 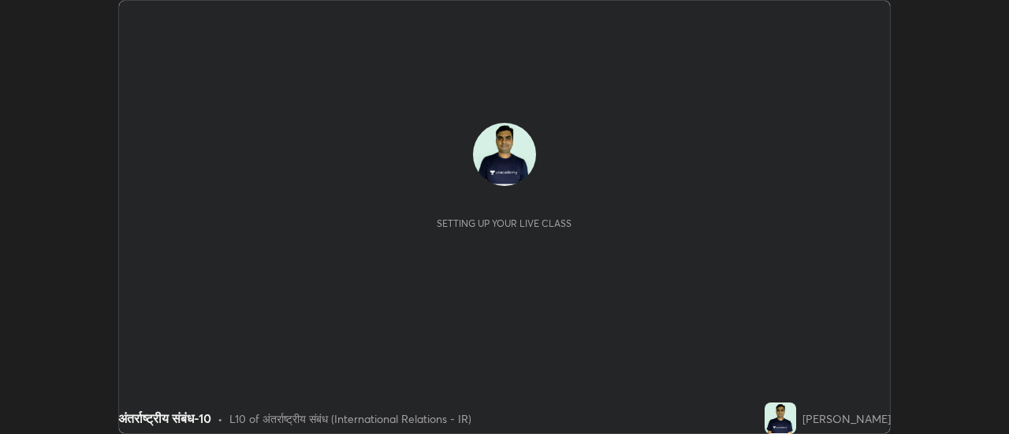 I want to click on div: Setting up your live class, so click(x=504, y=223).